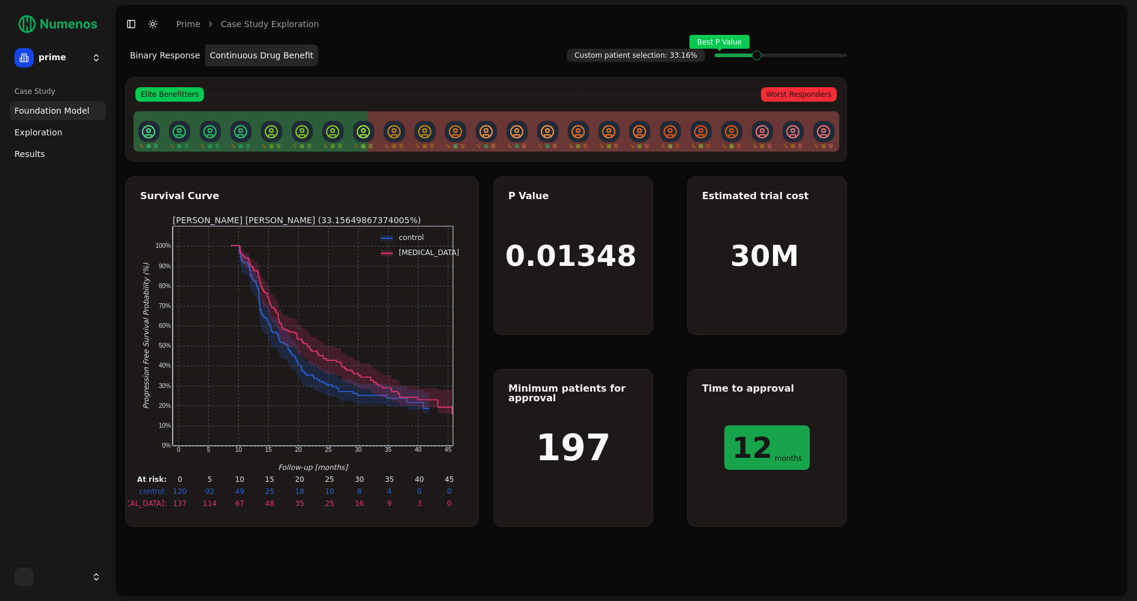 The image size is (1137, 601). What do you see at coordinates (58, 154) in the screenshot?
I see `a: Results` at bounding box center [58, 154].